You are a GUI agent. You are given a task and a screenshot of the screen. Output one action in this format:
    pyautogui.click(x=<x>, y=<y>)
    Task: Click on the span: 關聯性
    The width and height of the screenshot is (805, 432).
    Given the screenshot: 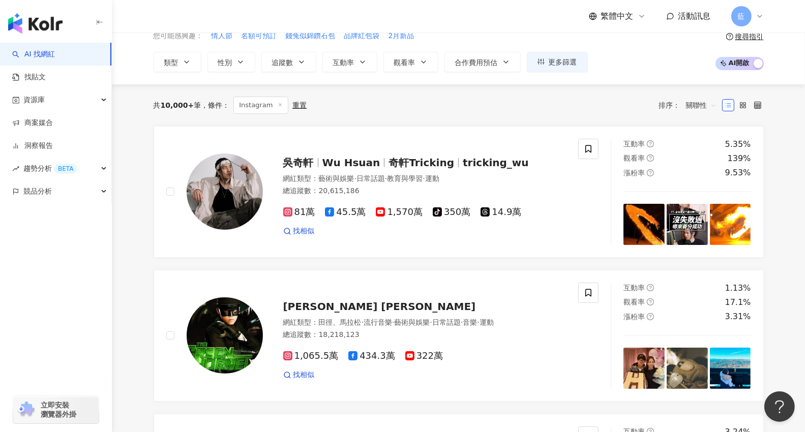 What is the action you would take?
    pyautogui.click(x=702, y=105)
    